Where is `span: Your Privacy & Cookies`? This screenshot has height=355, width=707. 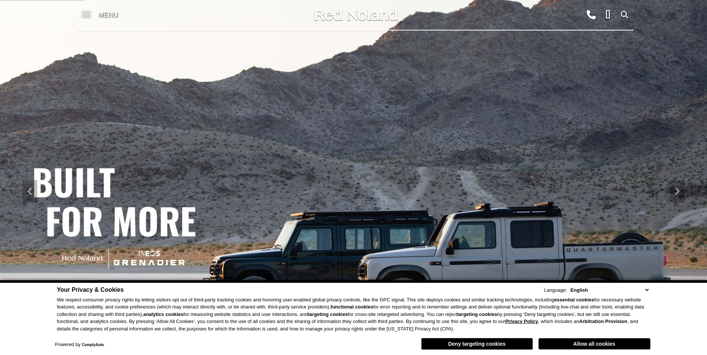 span: Your Privacy & Cookies is located at coordinates (90, 290).